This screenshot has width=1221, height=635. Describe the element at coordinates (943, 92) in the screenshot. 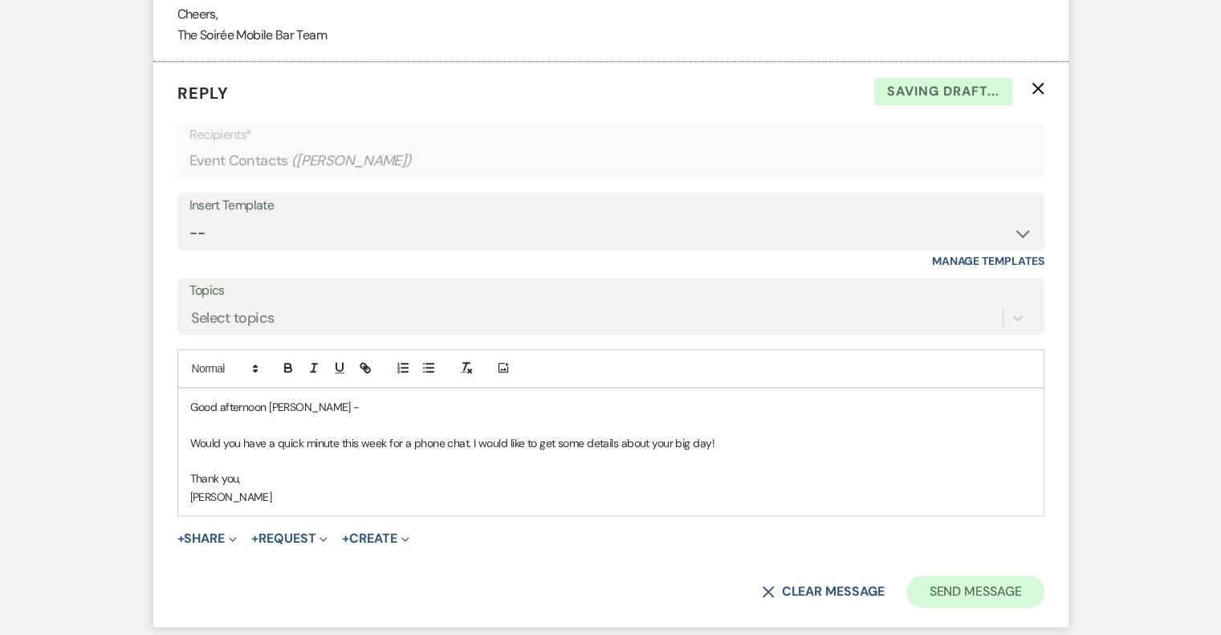

I see `span: Saving draft...` at that location.